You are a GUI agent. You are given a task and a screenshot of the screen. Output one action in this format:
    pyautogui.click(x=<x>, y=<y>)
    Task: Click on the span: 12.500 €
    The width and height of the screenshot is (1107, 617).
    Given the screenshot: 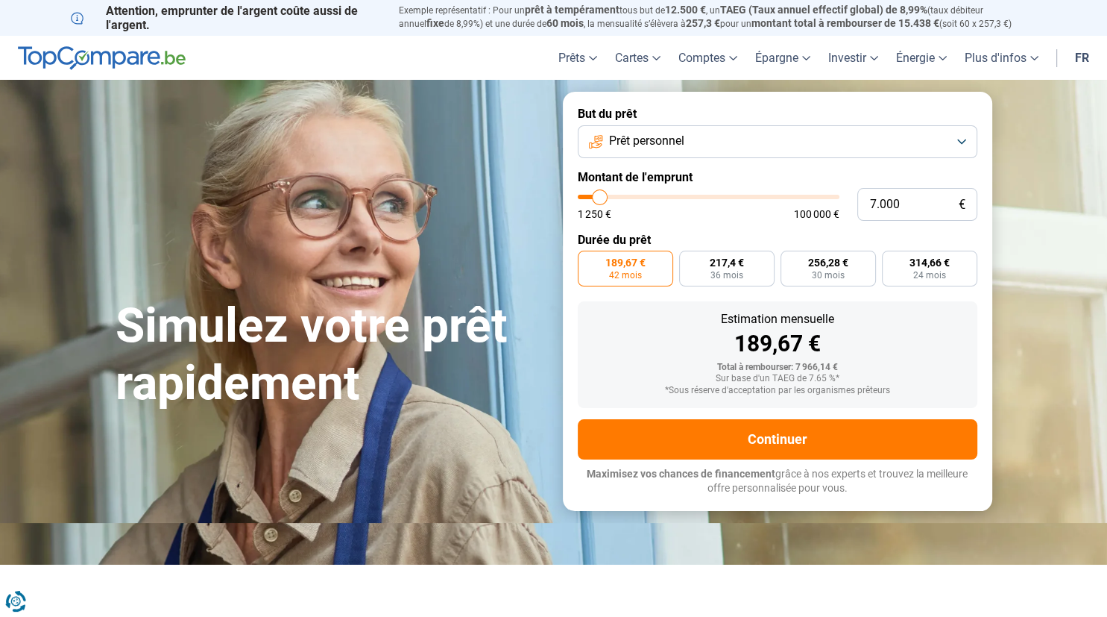 What is the action you would take?
    pyautogui.click(x=685, y=10)
    